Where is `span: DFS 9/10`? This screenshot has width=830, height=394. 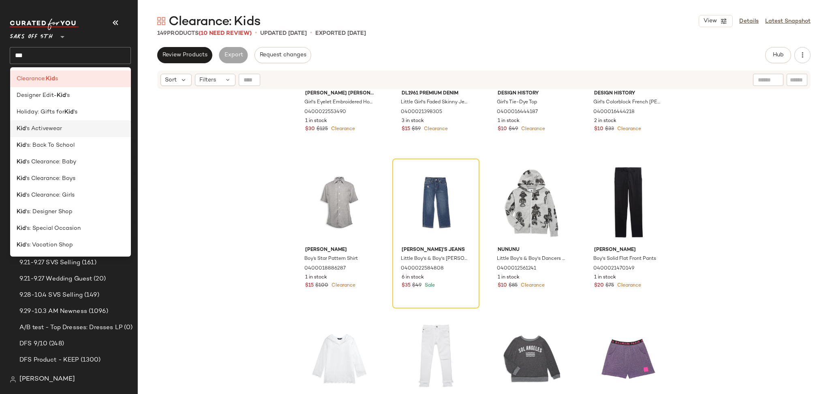
span: DFS 9/10 is located at coordinates (33, 344).